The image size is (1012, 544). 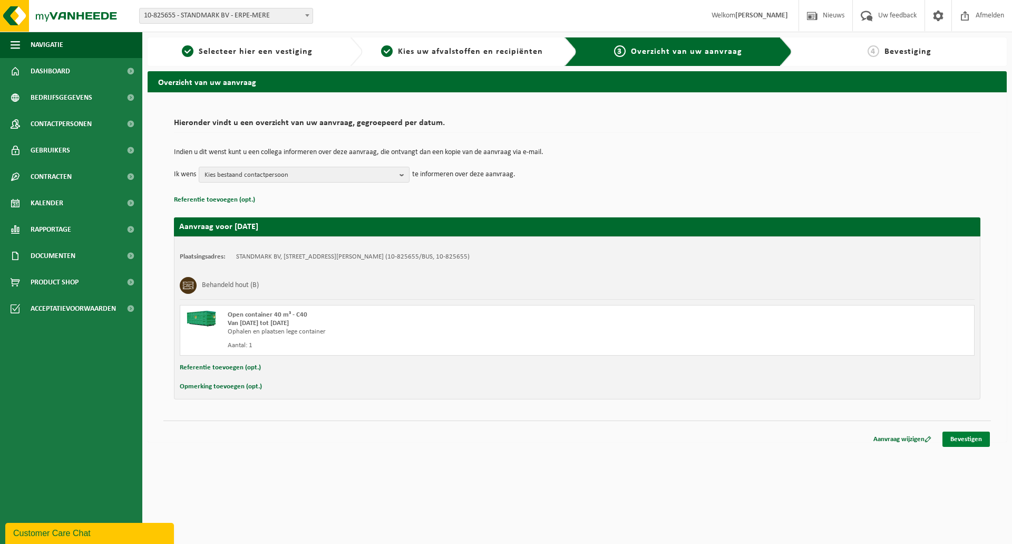 What do you see at coordinates (423, 345) in the screenshot?
I see `div: Aantal: 1` at bounding box center [423, 345].